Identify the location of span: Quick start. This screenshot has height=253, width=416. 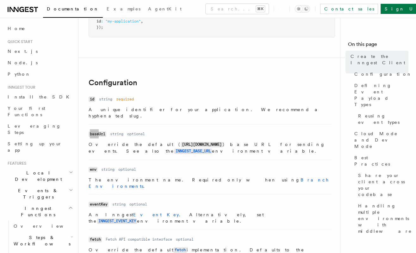
(19, 42).